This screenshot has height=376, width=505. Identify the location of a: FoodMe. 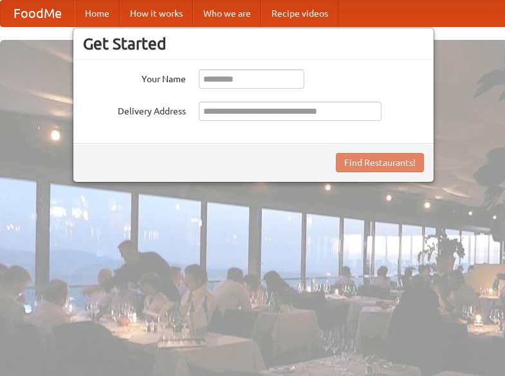
(37, 13).